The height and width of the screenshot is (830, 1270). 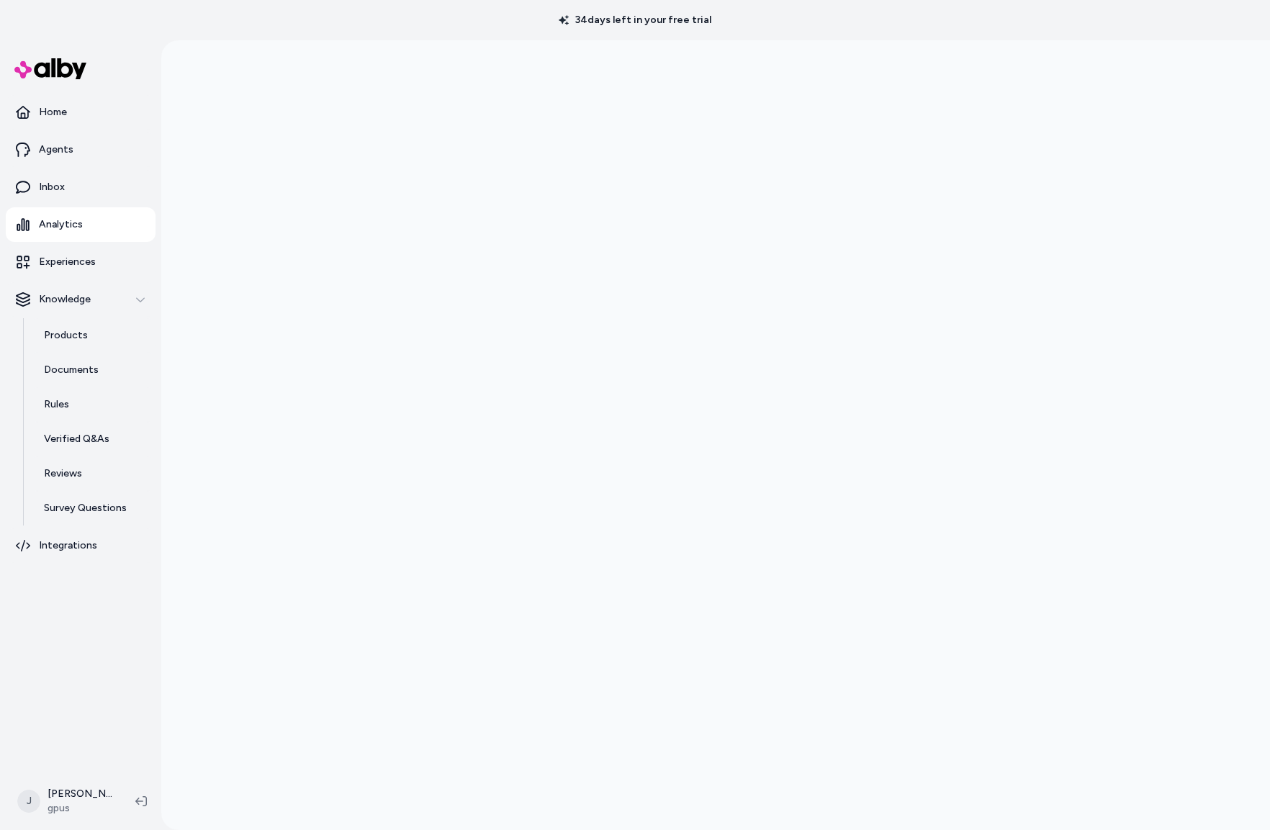 What do you see at coordinates (29, 801) in the screenshot?
I see `span: J` at bounding box center [29, 801].